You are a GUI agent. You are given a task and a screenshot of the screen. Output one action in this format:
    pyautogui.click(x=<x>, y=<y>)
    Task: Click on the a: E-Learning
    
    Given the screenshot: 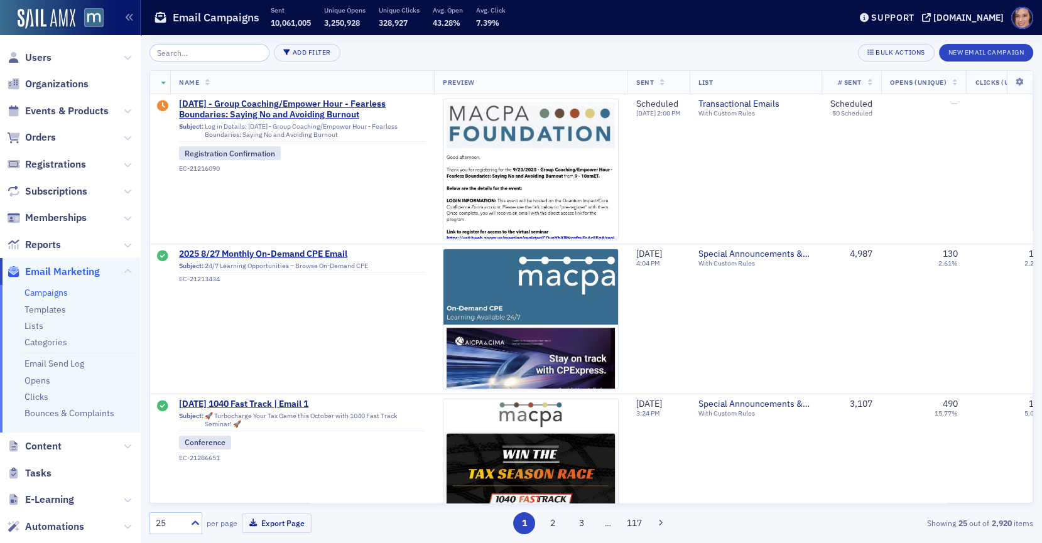 What is the action you would take?
    pyautogui.click(x=40, y=500)
    